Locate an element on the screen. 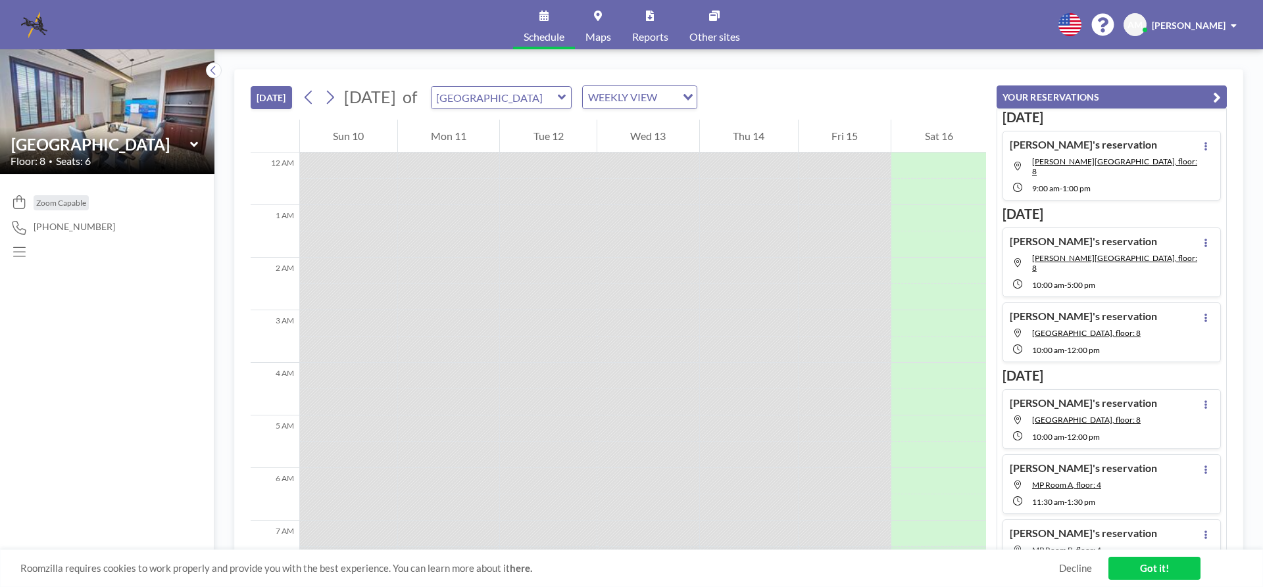  div: 4 AM is located at coordinates (275, 389).